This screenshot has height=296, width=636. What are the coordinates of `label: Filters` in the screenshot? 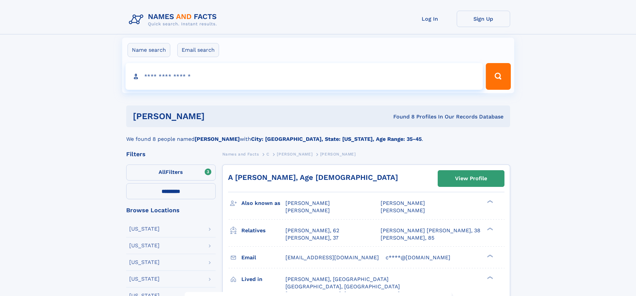 It's located at (171, 173).